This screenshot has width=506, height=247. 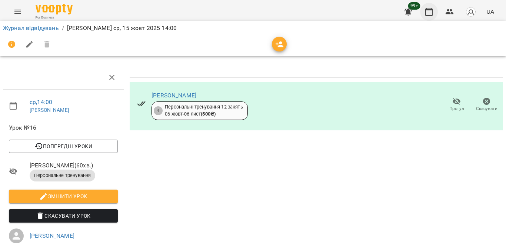 I want to click on button: UA, so click(x=490, y=11).